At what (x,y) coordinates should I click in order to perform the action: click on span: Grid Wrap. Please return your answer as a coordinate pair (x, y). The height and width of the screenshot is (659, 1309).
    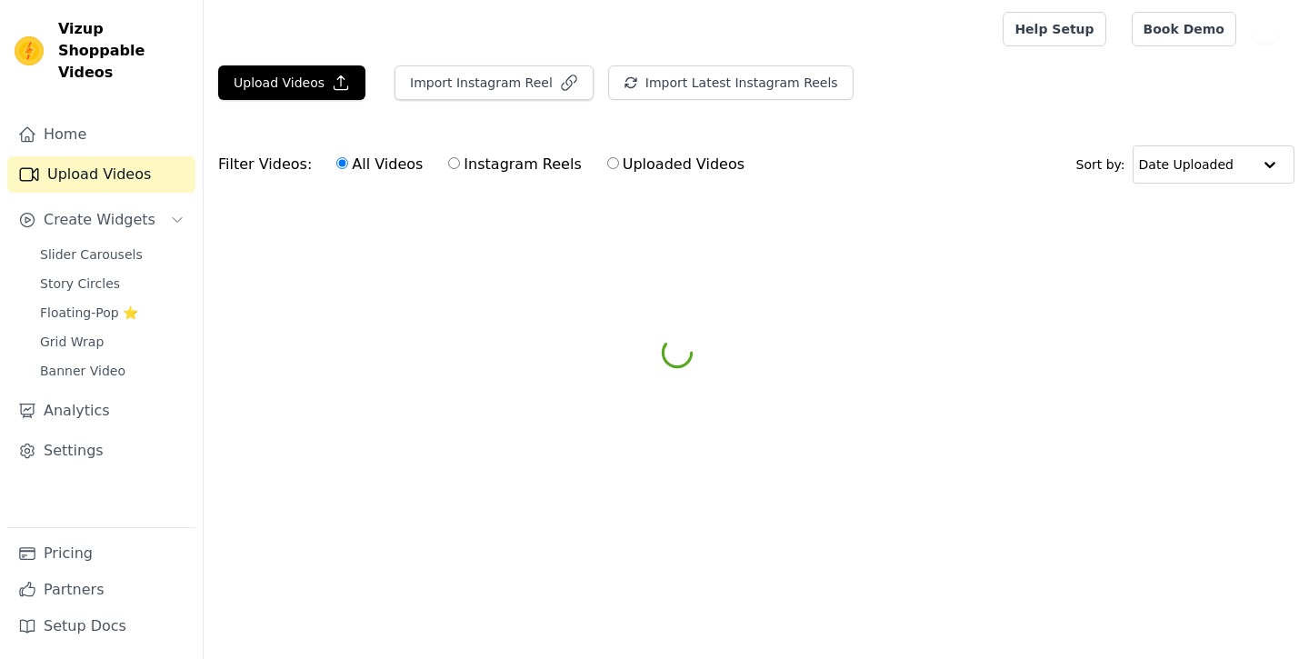
    Looking at the image, I should click on (72, 342).